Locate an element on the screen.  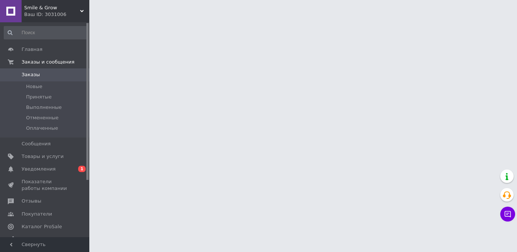
span: Smile & Grow is located at coordinates (52, 8).